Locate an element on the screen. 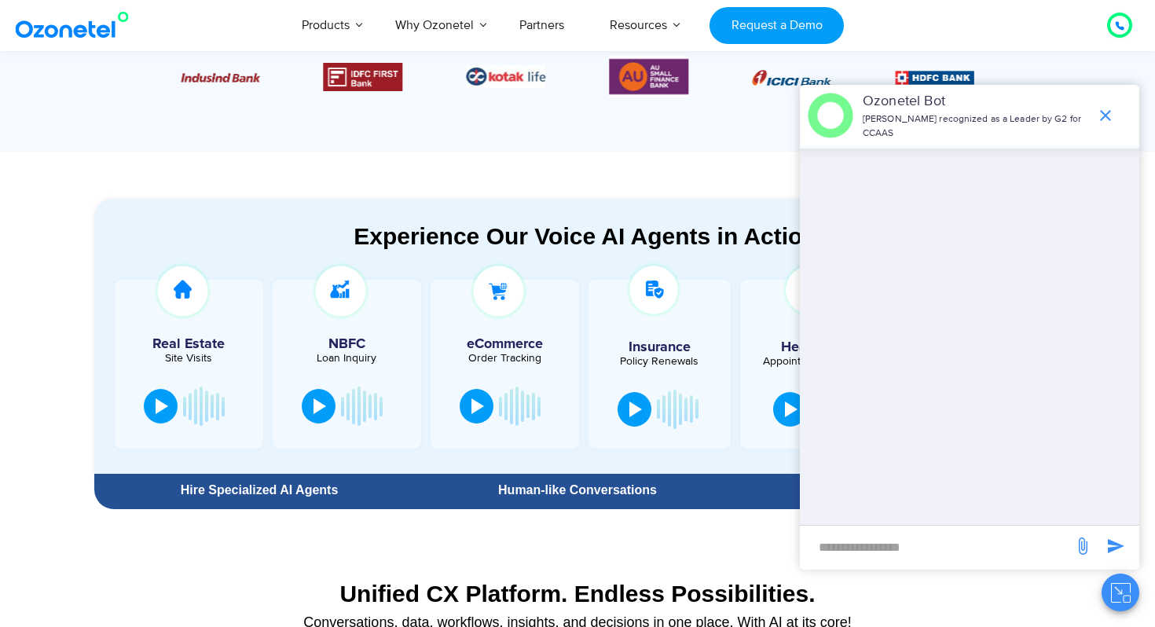 The height and width of the screenshot is (627, 1155). div: Human-like Conversations is located at coordinates (577, 490).